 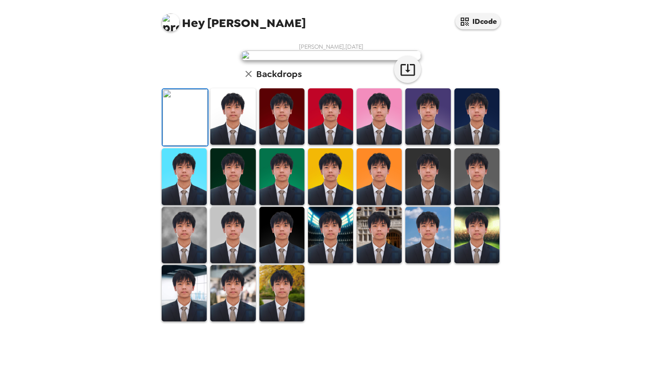 What do you see at coordinates (171, 23) in the screenshot?
I see `img: profile pic` at bounding box center [171, 23].